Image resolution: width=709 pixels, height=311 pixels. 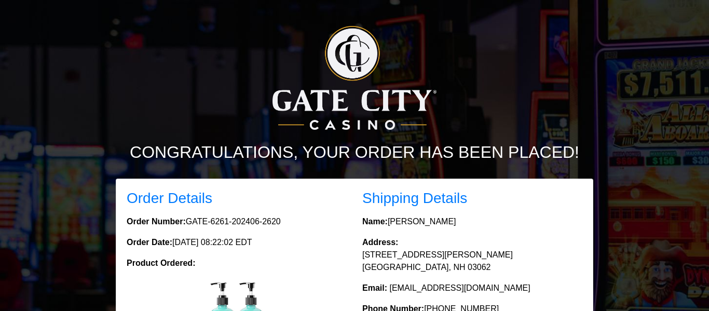 What do you see at coordinates (149, 242) in the screenshot?
I see `strong: Order Date:` at bounding box center [149, 242].